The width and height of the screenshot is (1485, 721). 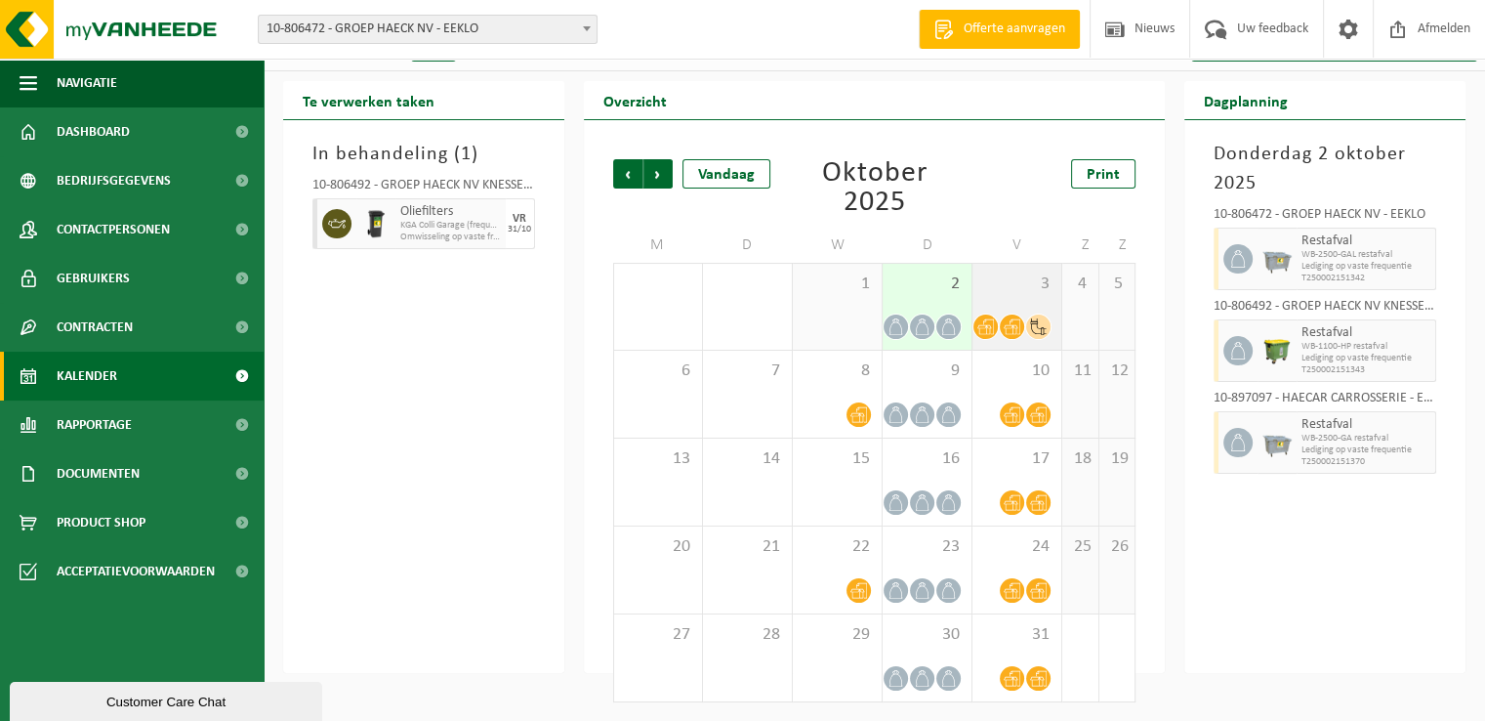 What do you see at coordinates (927, 371) in the screenshot?
I see `span: 9` at bounding box center [927, 371].